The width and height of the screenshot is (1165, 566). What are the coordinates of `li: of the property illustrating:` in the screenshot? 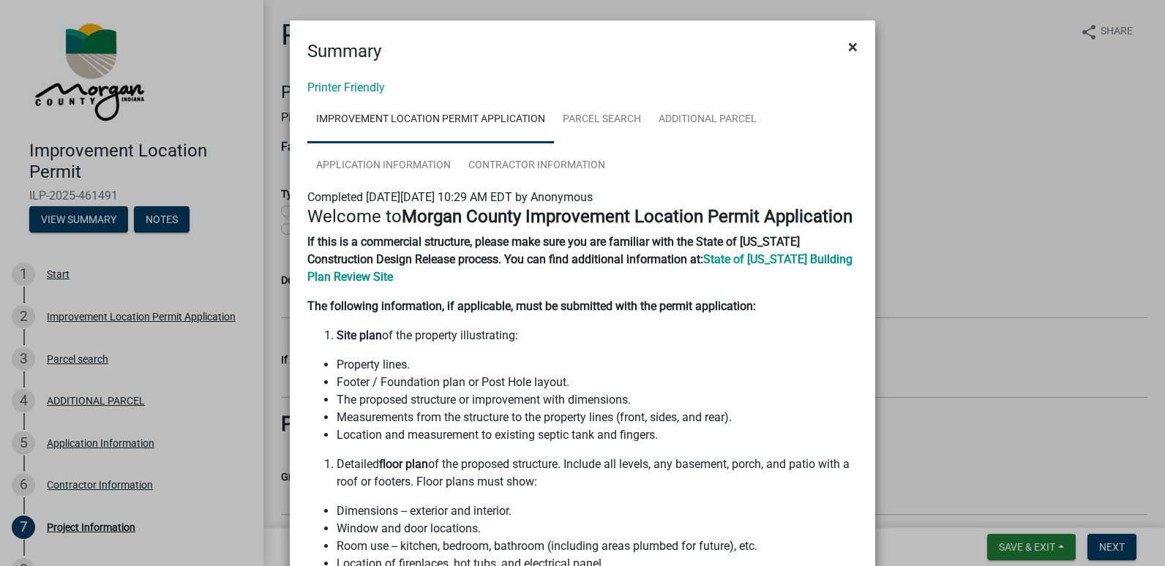 It's located at (597, 336).